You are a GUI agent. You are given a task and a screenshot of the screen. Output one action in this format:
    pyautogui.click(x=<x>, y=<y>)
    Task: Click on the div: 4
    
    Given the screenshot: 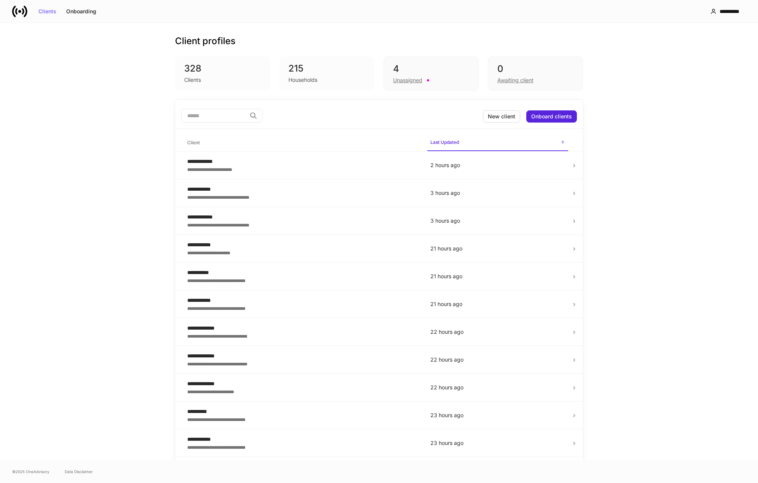 What is the action you would take?
    pyautogui.click(x=431, y=69)
    